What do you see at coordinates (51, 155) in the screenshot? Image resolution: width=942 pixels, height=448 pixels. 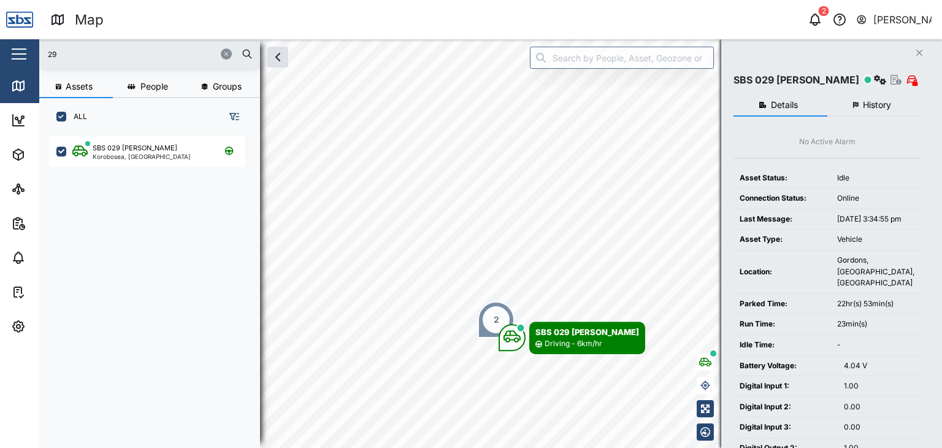 I see `div: Assets` at bounding box center [51, 155].